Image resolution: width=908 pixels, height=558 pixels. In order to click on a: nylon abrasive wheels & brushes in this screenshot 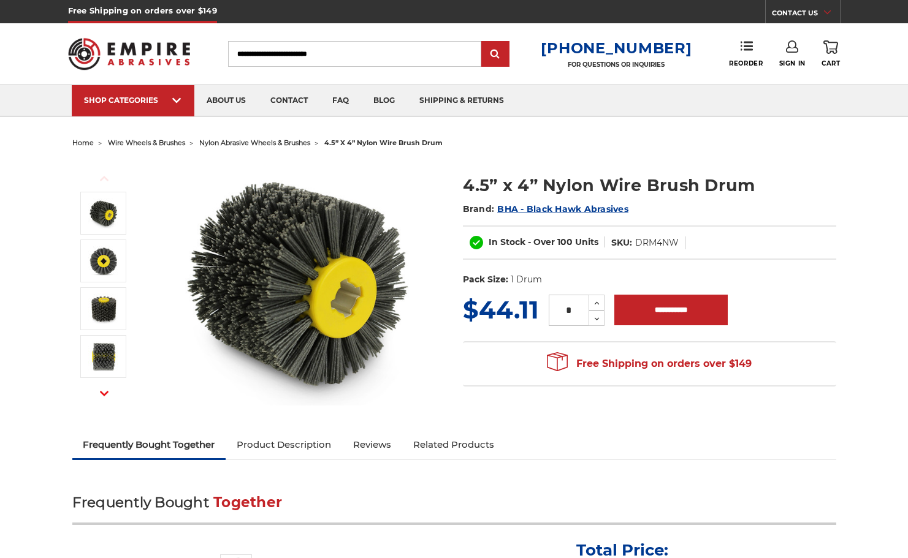, I will do `click(254, 143)`.